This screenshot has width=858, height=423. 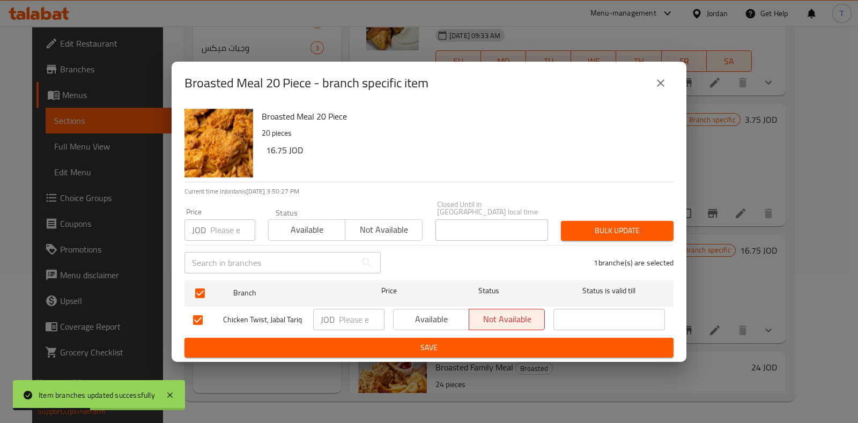 What do you see at coordinates (306, 83) in the screenshot?
I see `h2: Broasted Meal 20 Piece - branch specific item` at bounding box center [306, 83].